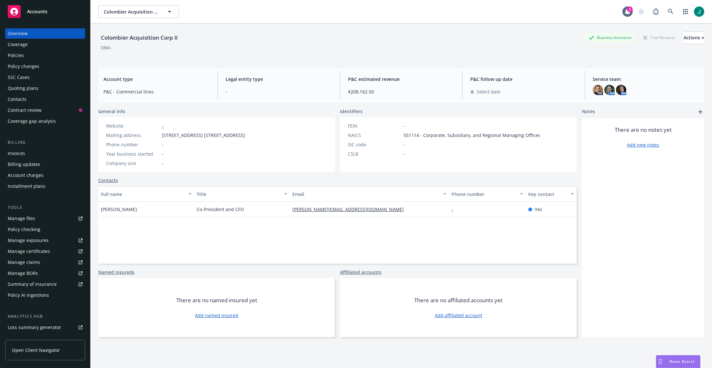  I want to click on a: Manage certificates, so click(45, 251).